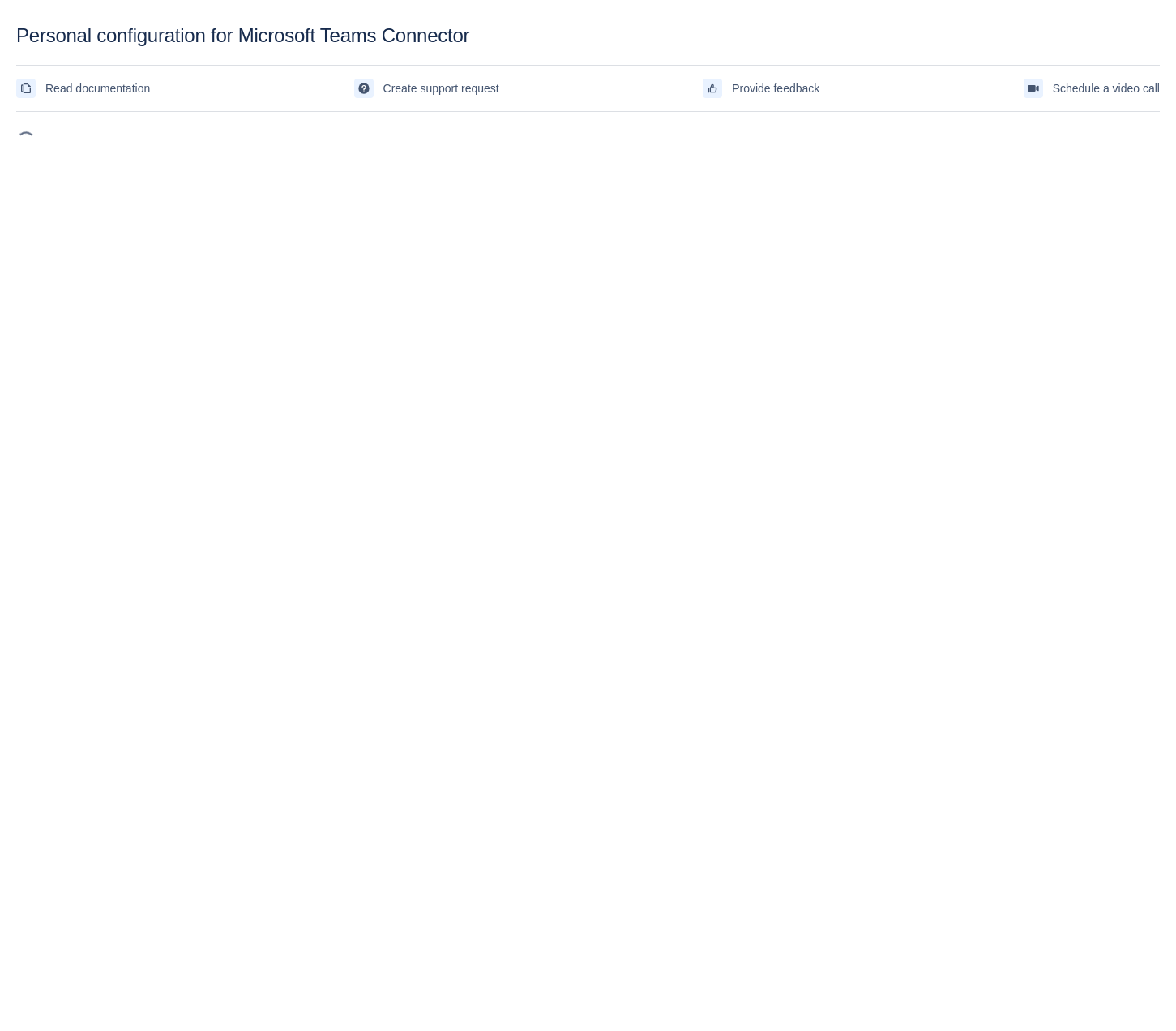 This screenshot has width=1176, height=1031. Describe the element at coordinates (364, 88) in the screenshot. I see `span: support` at that location.